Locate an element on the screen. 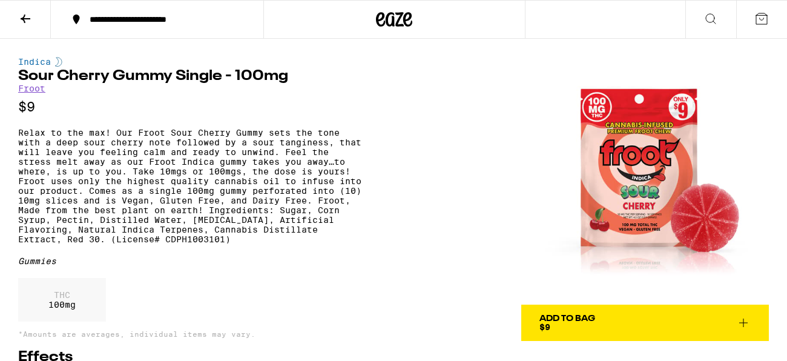 The image size is (787, 361). p: $9 is located at coordinates (192, 106).